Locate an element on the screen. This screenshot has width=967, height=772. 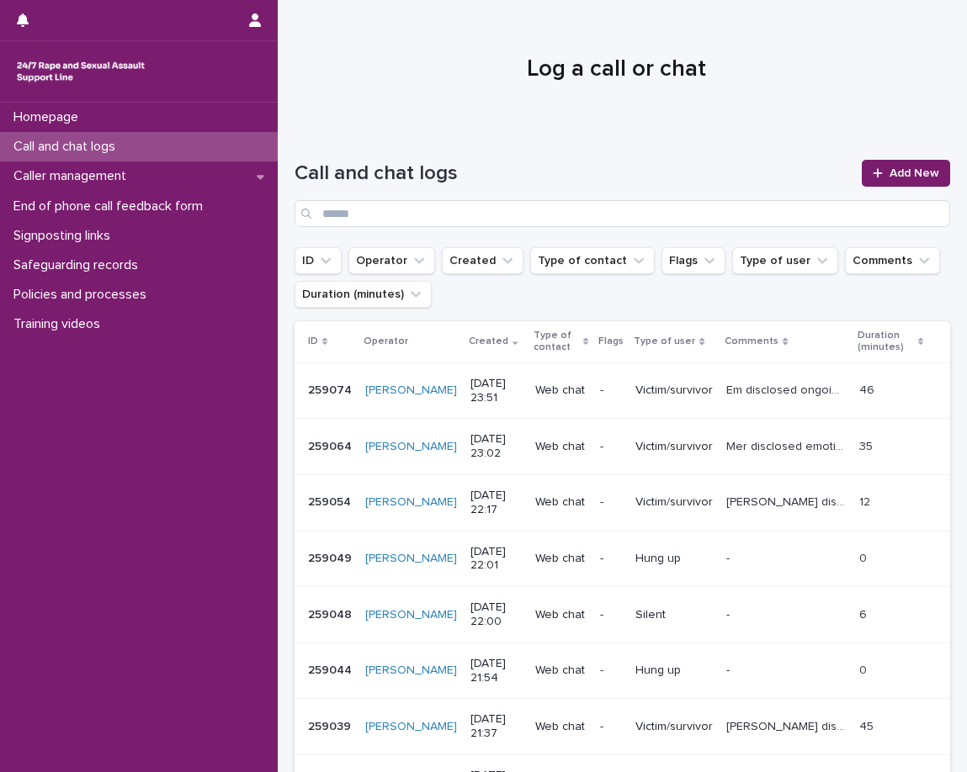
p: 259054 is located at coordinates (331, 501).